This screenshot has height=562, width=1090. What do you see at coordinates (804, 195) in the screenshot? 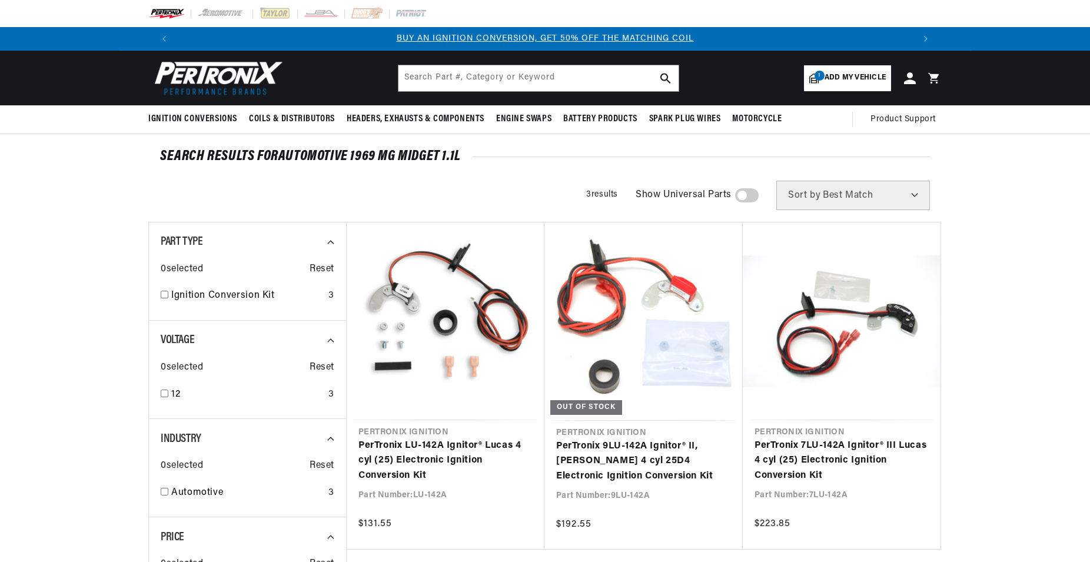
I see `span: Sort by` at bounding box center [804, 195].